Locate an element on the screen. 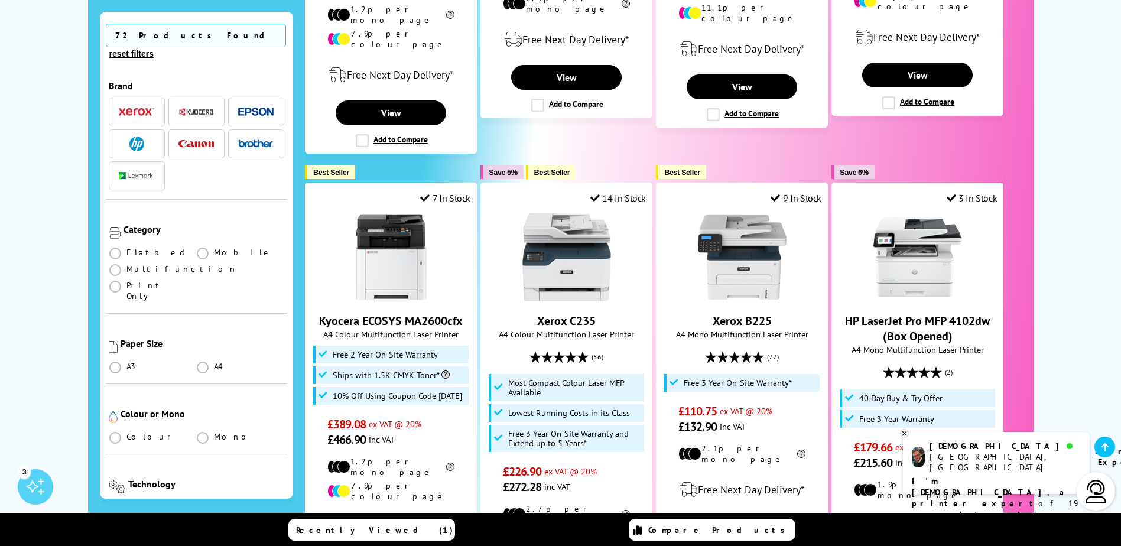 This screenshot has width=1121, height=546. span: Mono is located at coordinates (233, 437).